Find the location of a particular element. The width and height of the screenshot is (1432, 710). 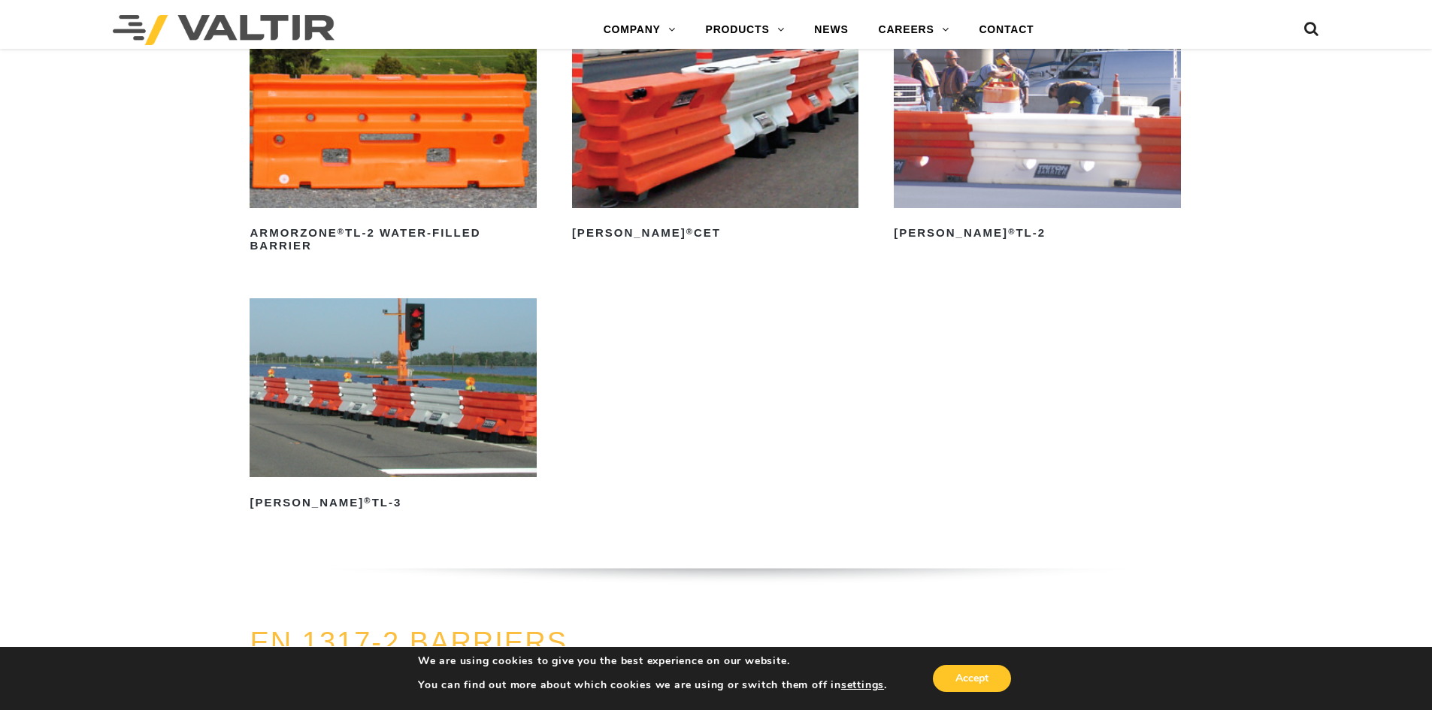

a: CAREERS is located at coordinates (914, 30).